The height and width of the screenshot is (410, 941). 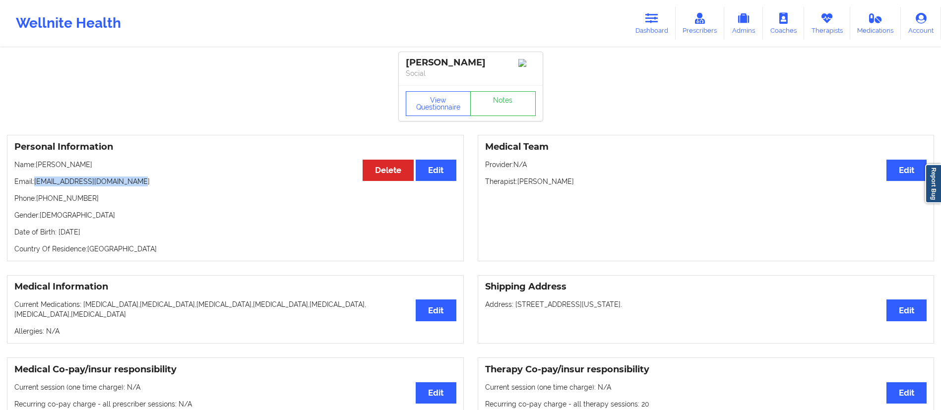 I want to click on a: Account, so click(x=921, y=23).